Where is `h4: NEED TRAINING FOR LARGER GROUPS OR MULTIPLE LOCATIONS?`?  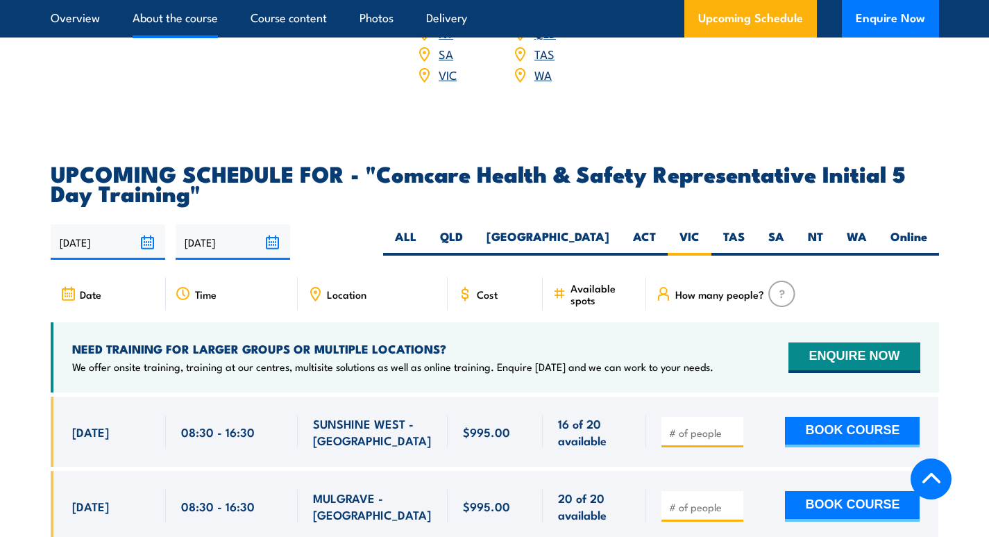
h4: NEED TRAINING FOR LARGER GROUPS OR MULTIPLE LOCATIONS? is located at coordinates (393, 349).